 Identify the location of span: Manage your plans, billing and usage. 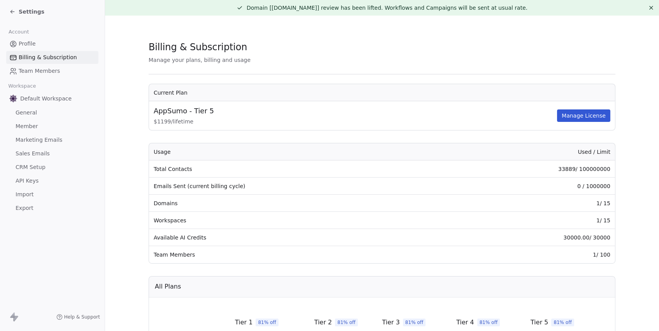
(200, 60).